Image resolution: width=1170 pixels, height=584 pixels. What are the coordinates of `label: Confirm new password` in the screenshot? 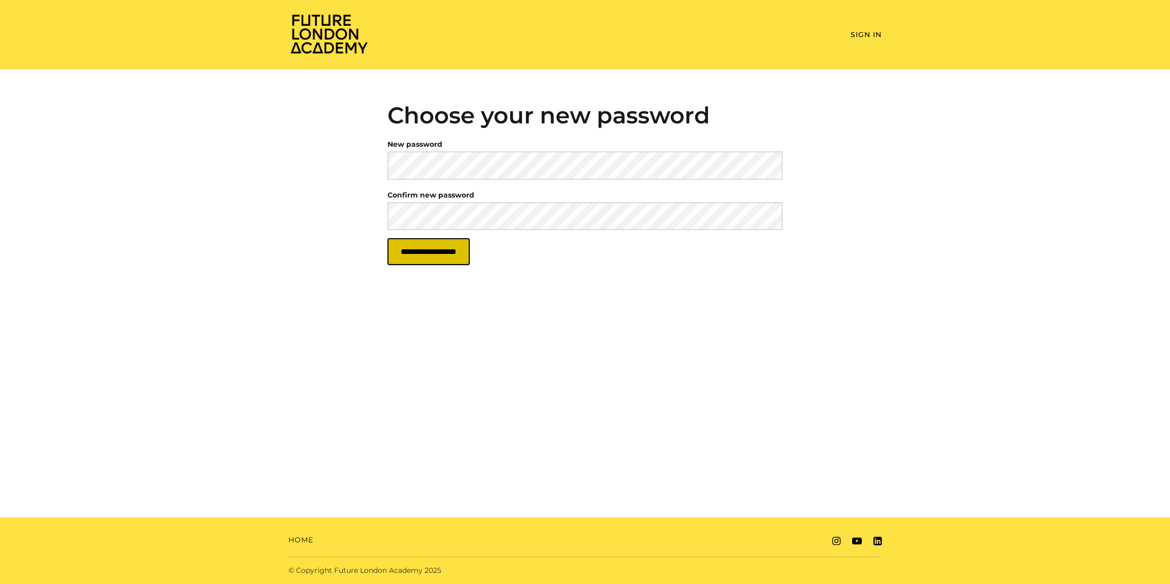 It's located at (431, 195).